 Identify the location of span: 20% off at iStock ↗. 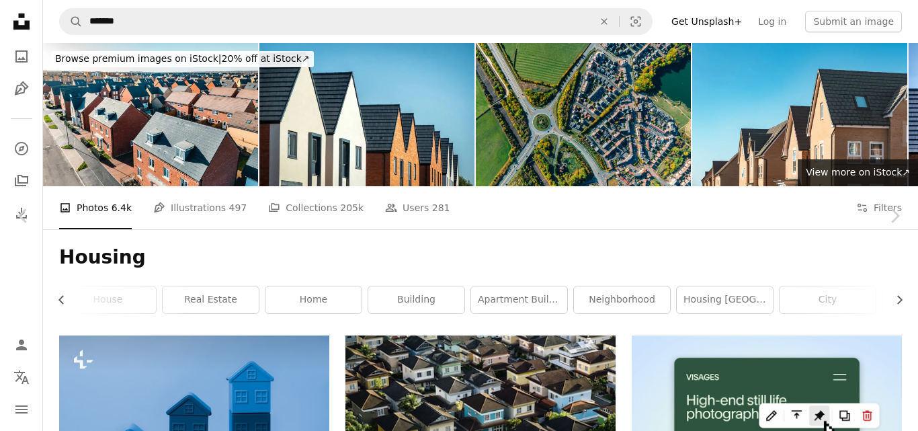
(182, 58).